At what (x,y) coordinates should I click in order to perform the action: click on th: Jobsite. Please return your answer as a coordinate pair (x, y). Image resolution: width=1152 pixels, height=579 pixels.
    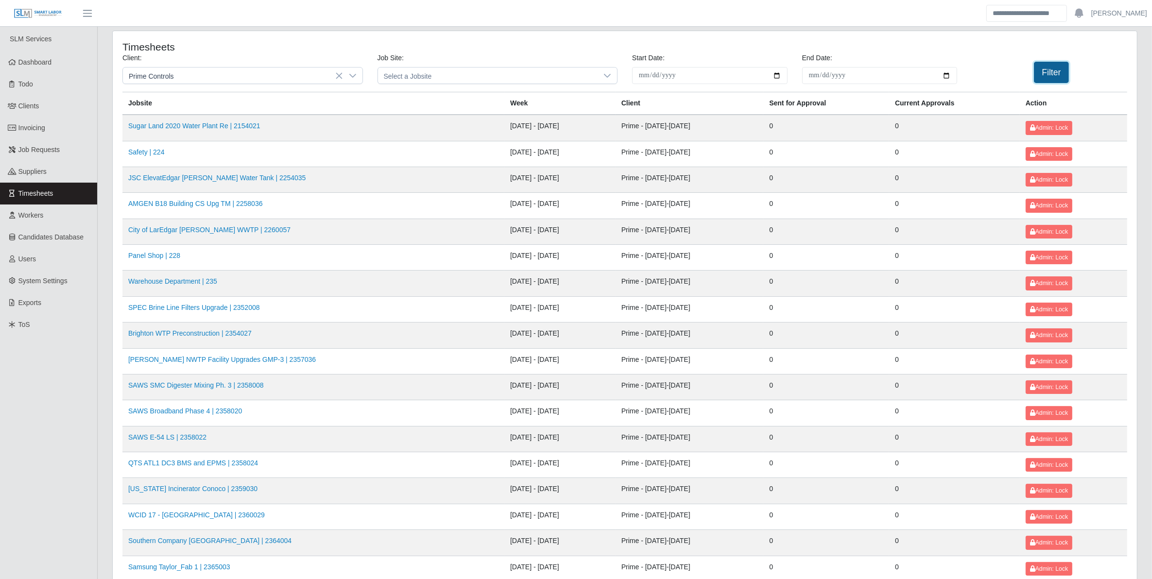
    Looking at the image, I should click on (313, 104).